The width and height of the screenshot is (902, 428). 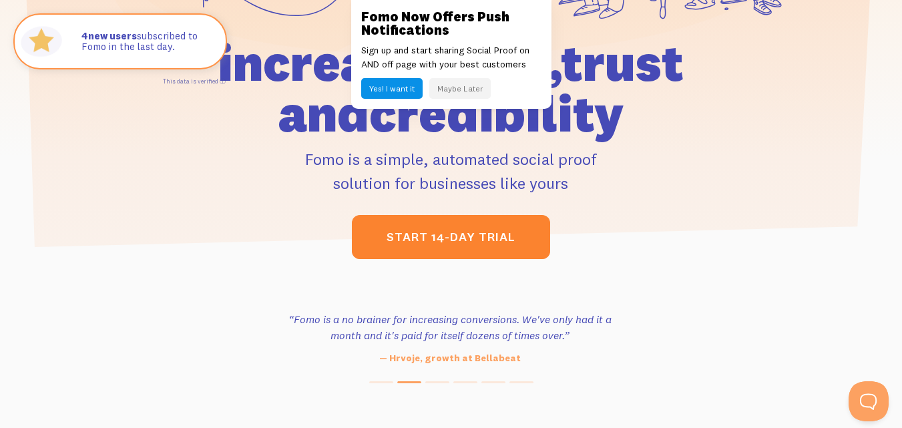 I want to click on h3: Fomo Now Offers Push Notifications, so click(x=452, y=23).